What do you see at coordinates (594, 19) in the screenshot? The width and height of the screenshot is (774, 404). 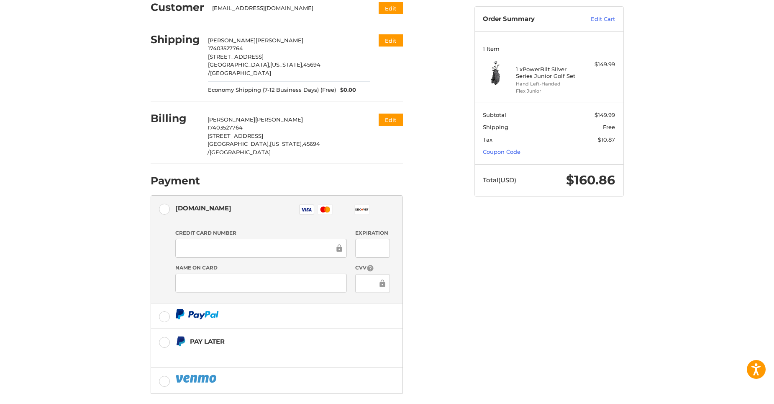 I see `a: Edit Cart` at bounding box center [594, 19].